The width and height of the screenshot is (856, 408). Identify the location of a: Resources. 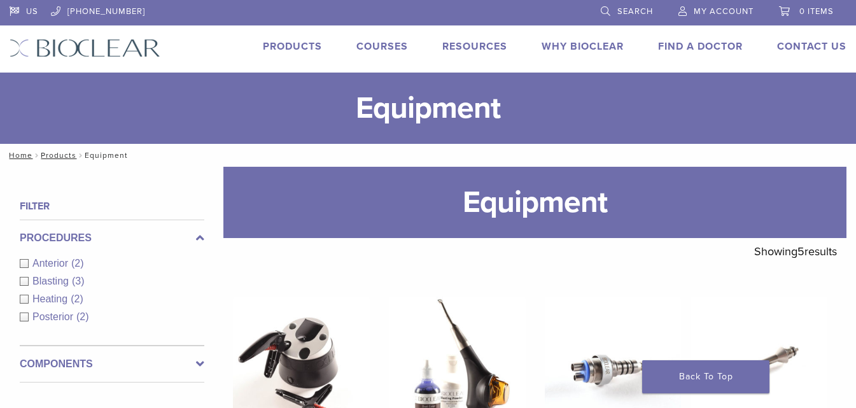
(475, 46).